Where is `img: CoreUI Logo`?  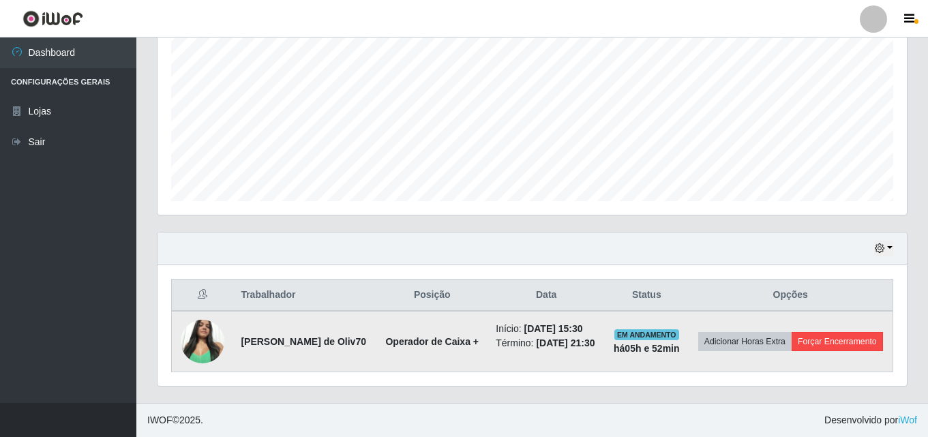 img: CoreUI Logo is located at coordinates (53, 18).